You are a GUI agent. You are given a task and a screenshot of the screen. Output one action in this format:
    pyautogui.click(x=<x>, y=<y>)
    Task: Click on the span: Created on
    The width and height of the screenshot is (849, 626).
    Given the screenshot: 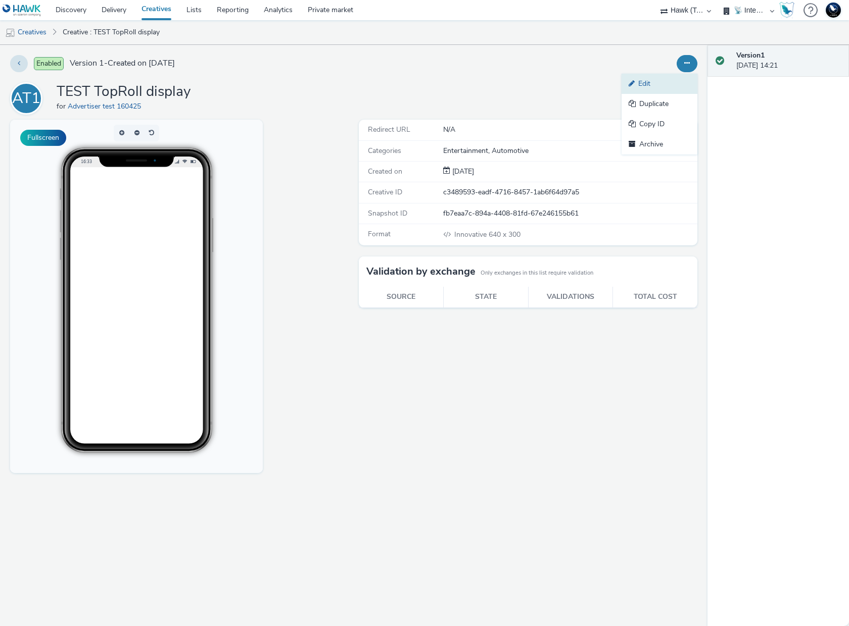 What is the action you would take?
    pyautogui.click(x=385, y=171)
    